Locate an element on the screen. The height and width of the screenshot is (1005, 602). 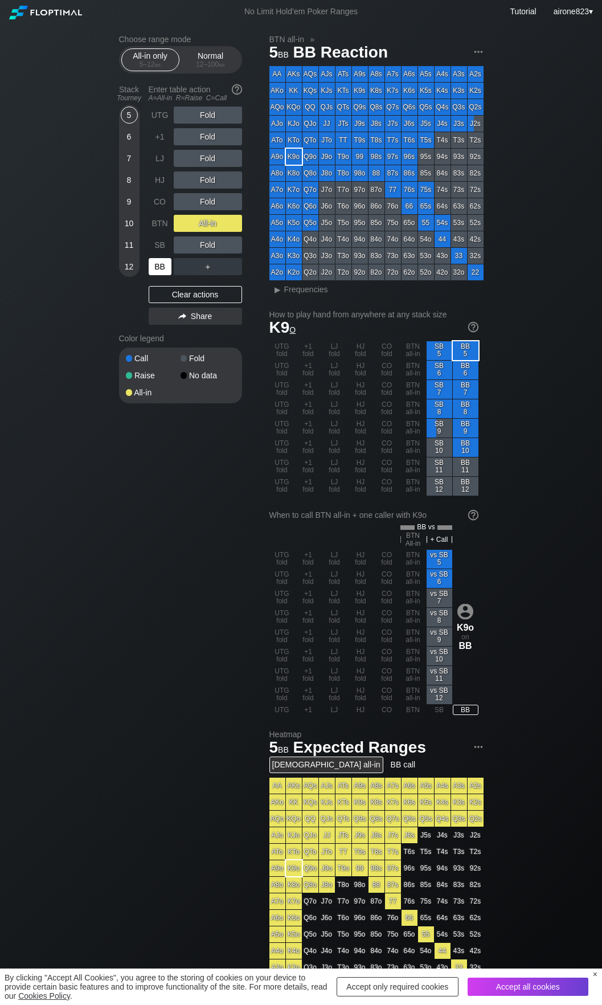
div: J4s is located at coordinates (443, 124).